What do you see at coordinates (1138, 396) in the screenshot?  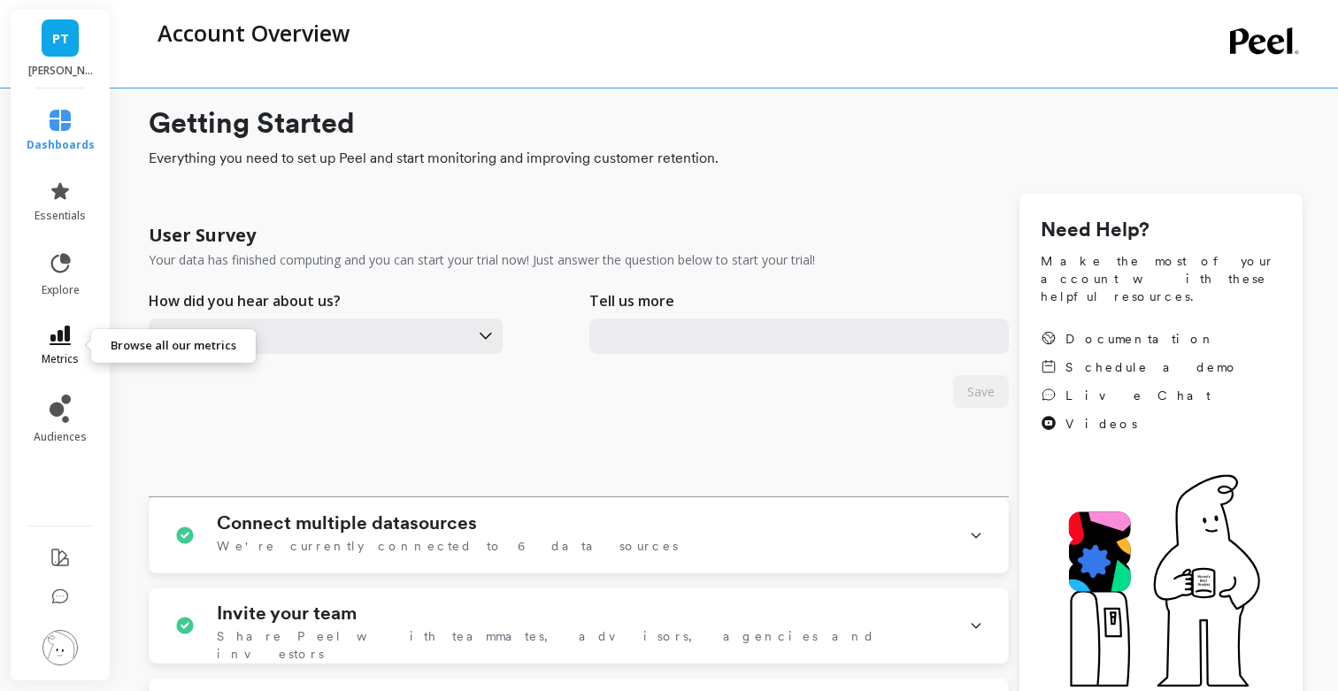 I see `span: Live Chat` at bounding box center [1138, 396].